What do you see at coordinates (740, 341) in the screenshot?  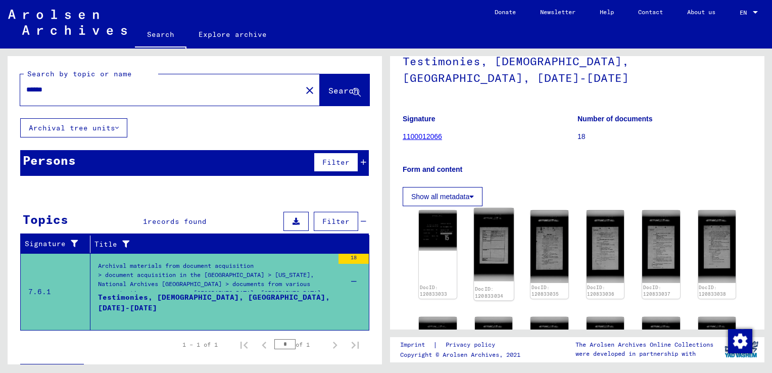 I see `div: Change consent` at bounding box center [740, 341].